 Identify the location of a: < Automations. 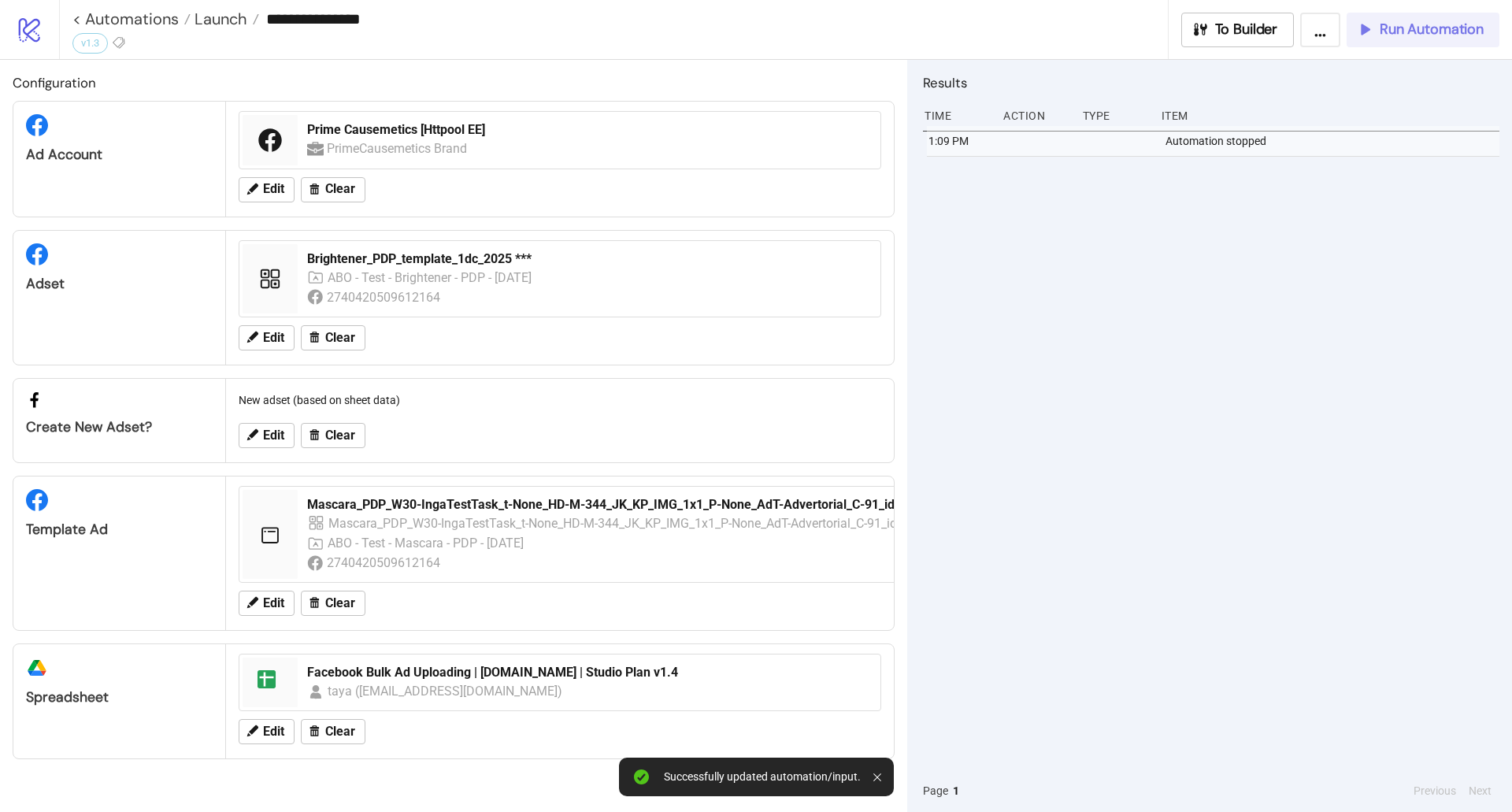
(131, 19).